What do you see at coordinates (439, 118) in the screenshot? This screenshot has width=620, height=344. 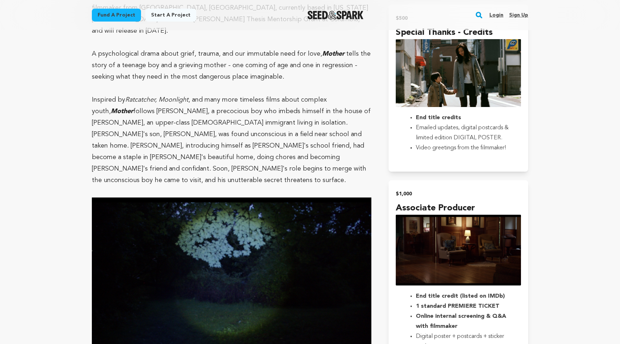 I see `strong: End title credits` at bounding box center [439, 118].